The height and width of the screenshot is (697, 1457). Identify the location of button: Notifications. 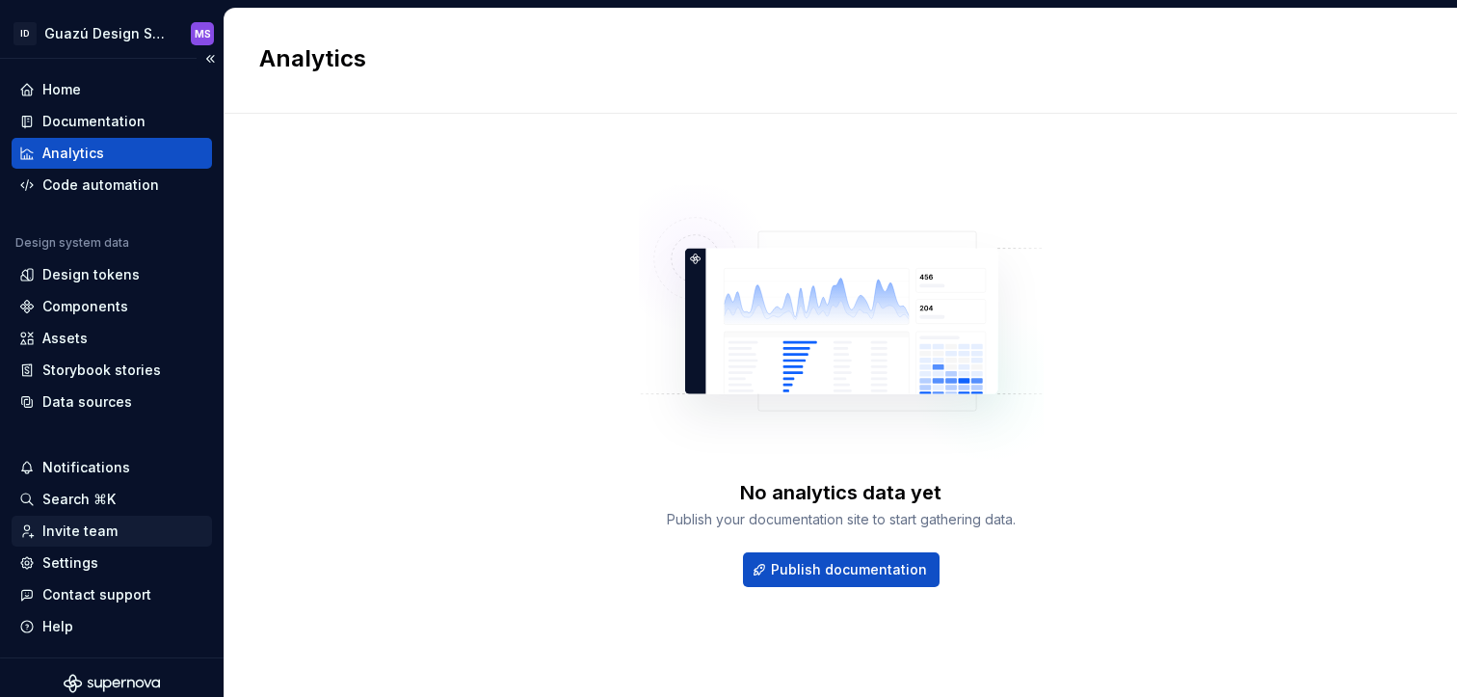
(112, 467).